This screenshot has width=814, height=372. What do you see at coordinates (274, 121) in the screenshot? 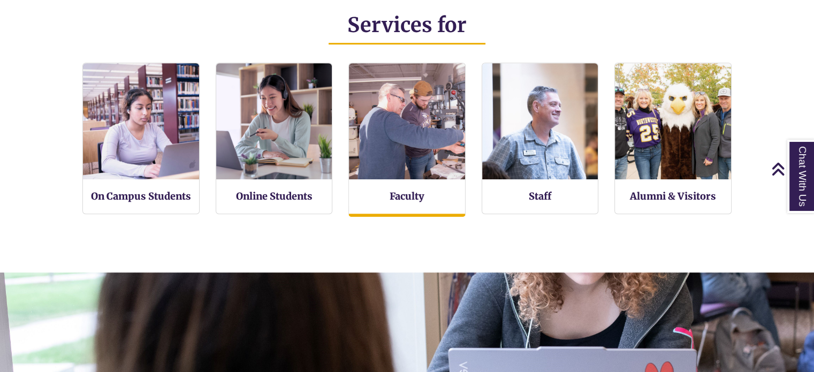
I see `img: Online Students Services` at bounding box center [274, 121].